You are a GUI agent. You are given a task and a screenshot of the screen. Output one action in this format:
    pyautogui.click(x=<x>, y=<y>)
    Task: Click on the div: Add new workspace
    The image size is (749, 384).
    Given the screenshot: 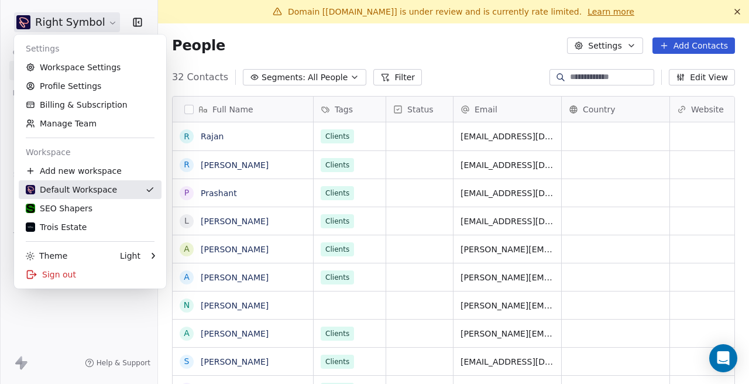 What is the action you would take?
    pyautogui.click(x=90, y=171)
    